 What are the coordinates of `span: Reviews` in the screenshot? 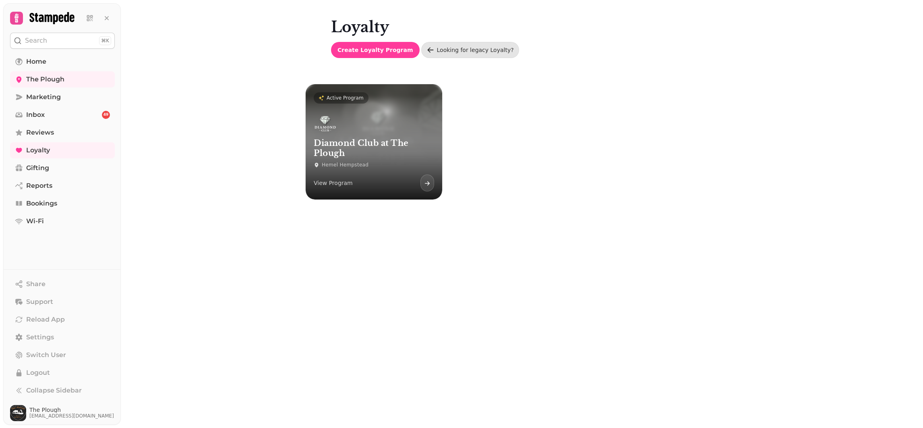 It's located at (40, 132).